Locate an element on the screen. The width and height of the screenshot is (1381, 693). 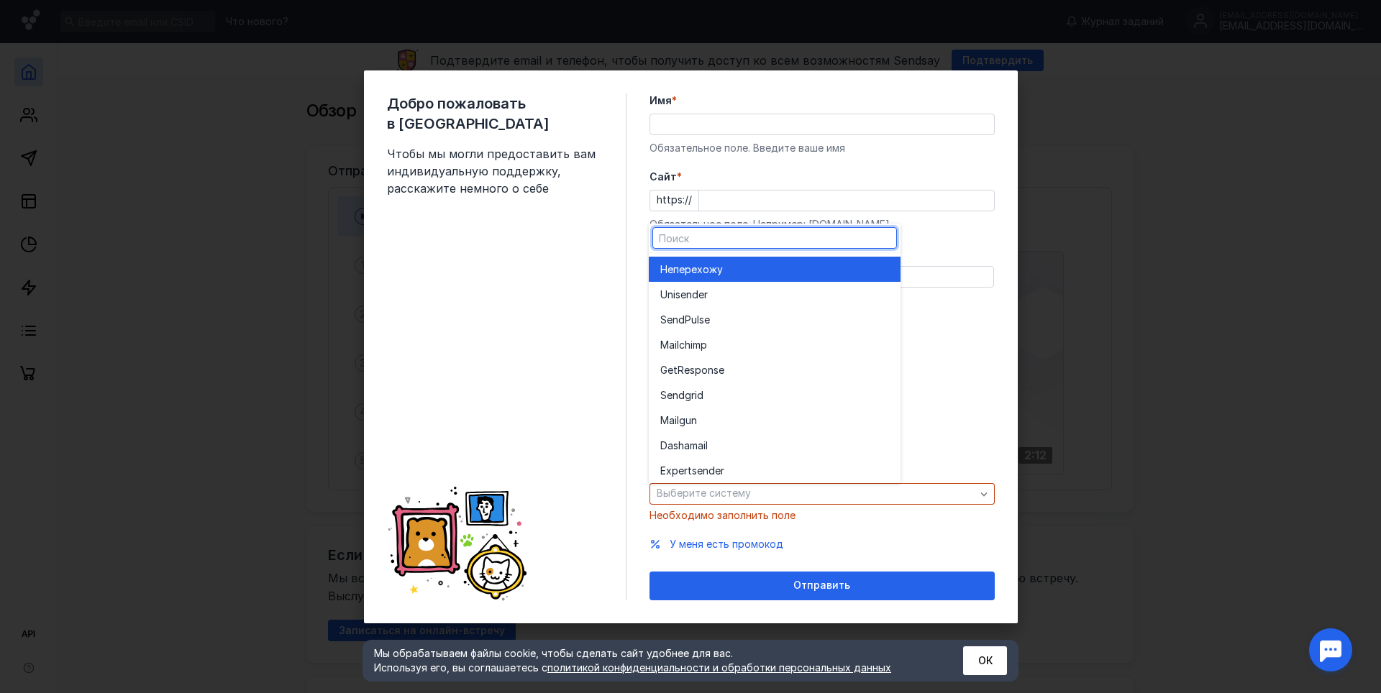
button: Mailgun is located at coordinates (775, 420).